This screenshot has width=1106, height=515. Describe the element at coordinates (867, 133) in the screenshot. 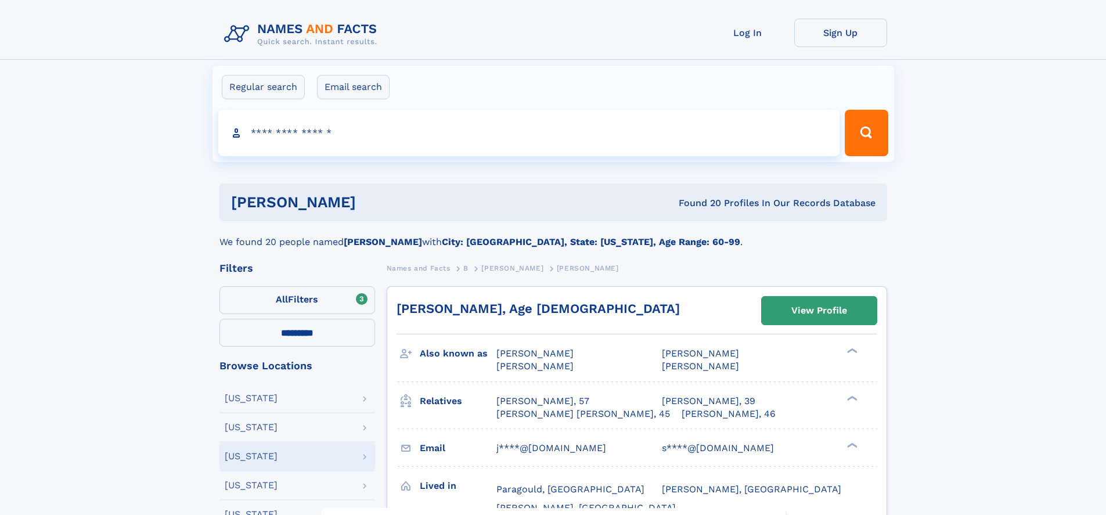

I see `button: Search Button` at that location.